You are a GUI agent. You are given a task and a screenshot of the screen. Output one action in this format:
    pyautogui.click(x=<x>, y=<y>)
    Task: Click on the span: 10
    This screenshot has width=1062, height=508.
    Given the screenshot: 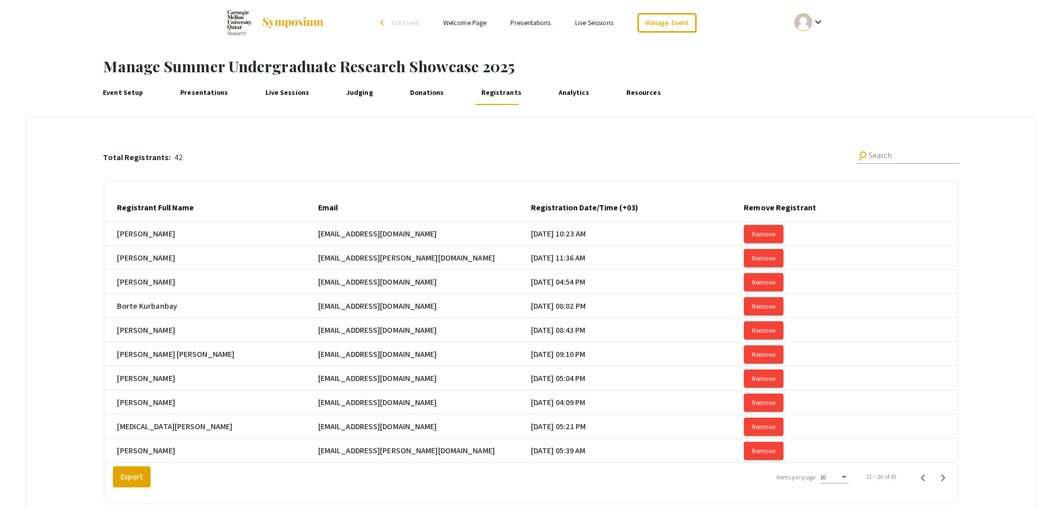 What is the action you would take?
    pyautogui.click(x=823, y=477)
    